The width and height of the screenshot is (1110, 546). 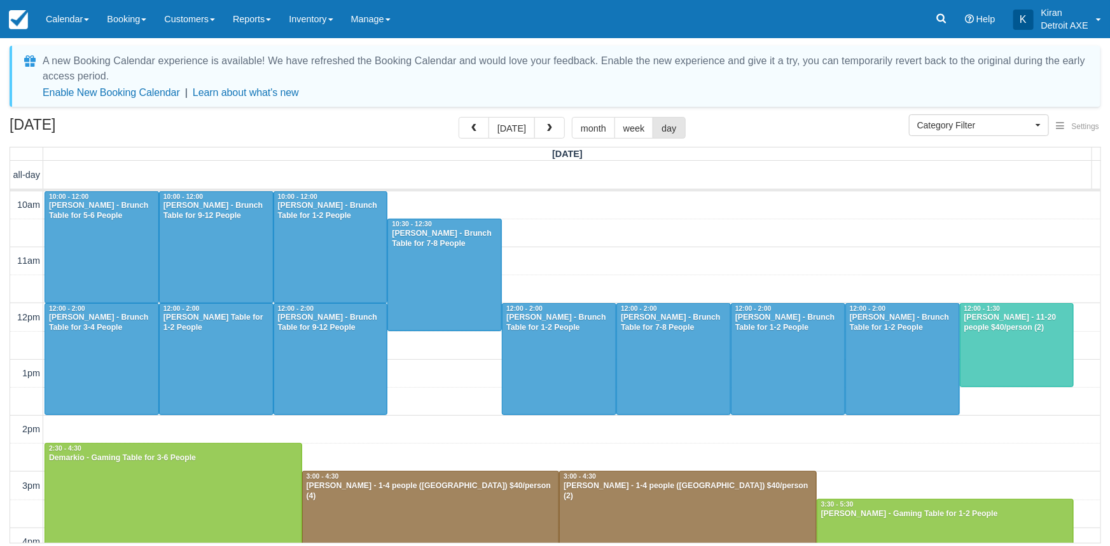 What do you see at coordinates (1085, 127) in the screenshot?
I see `span: Settings` at bounding box center [1085, 127].